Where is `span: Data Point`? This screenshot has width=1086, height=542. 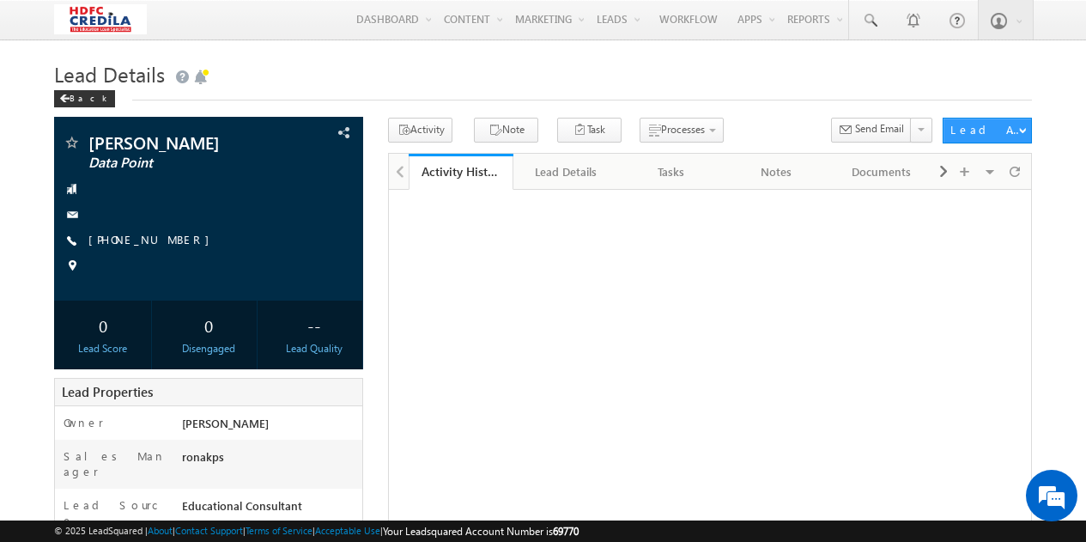
span: Data Point is located at coordinates (183, 163).